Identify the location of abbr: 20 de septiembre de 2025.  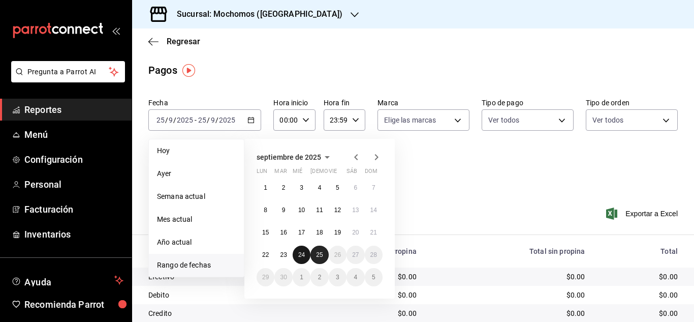
(355, 232).